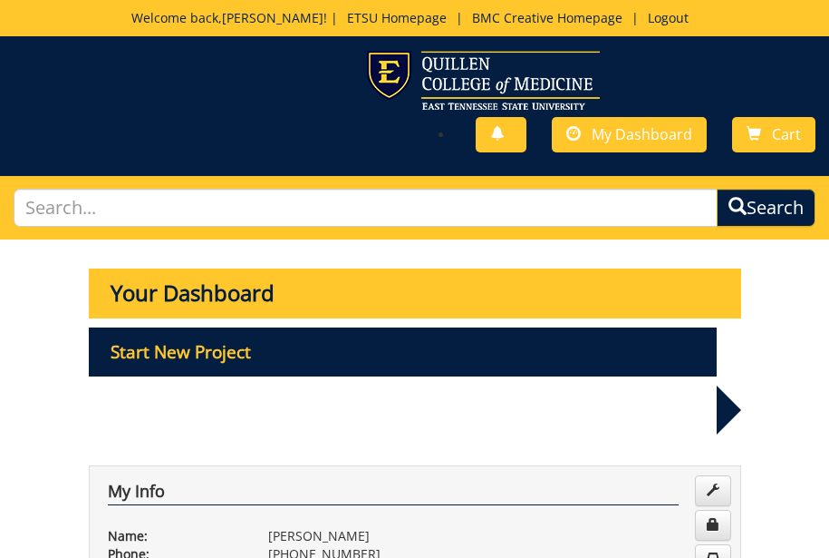  What do you see at coordinates (415, 293) in the screenshot?
I see `p: Your Dashboard` at bounding box center [415, 293].